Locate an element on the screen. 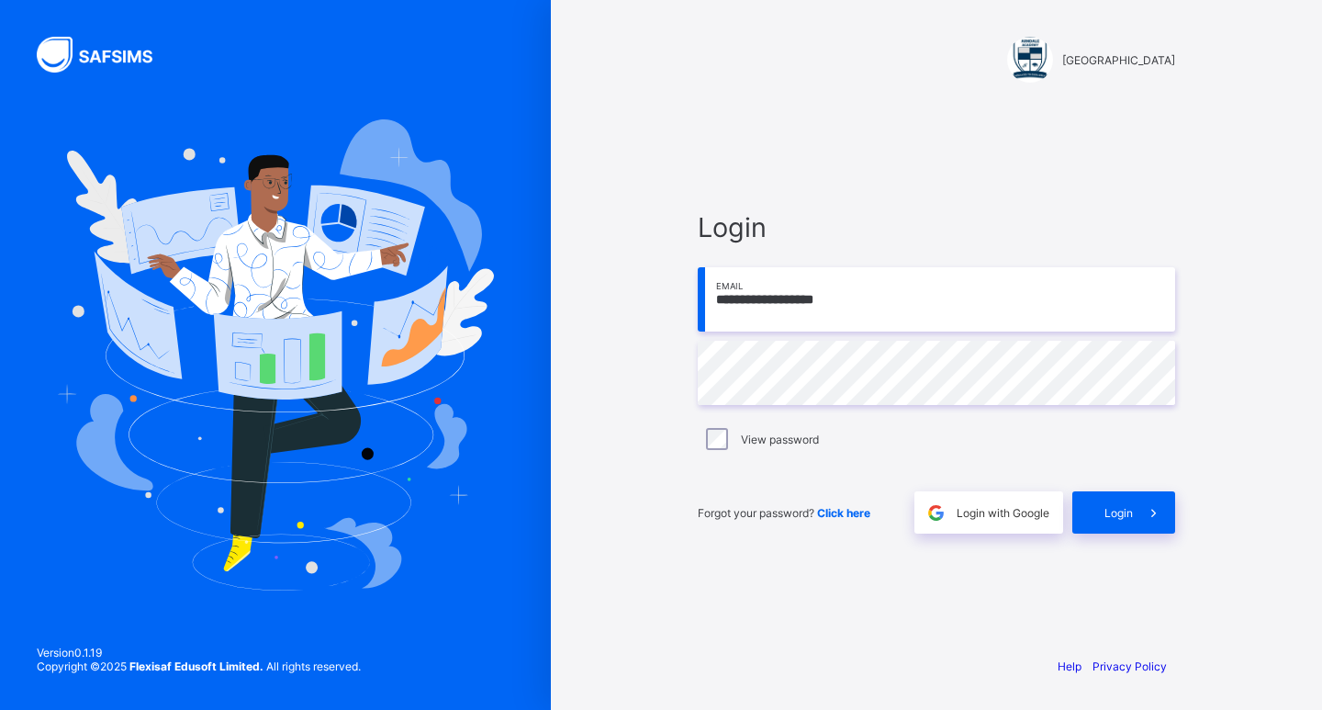 The height and width of the screenshot is (710, 1322). span: Forgot your password? is located at coordinates (784, 512).